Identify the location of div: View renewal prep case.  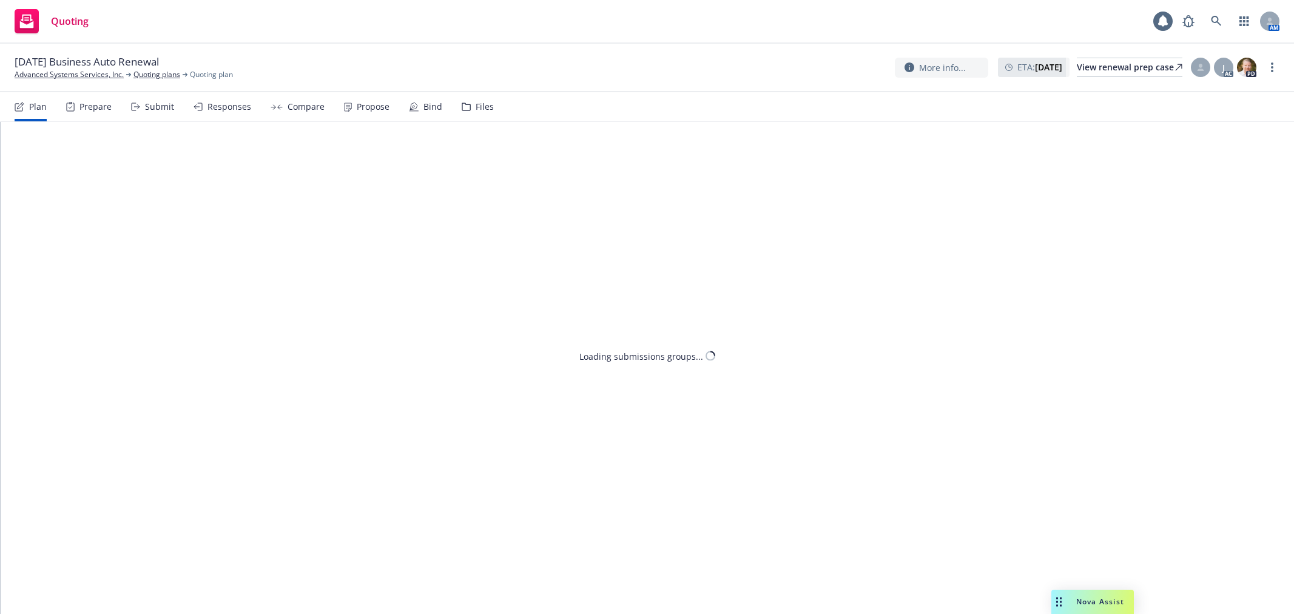
(1130, 67).